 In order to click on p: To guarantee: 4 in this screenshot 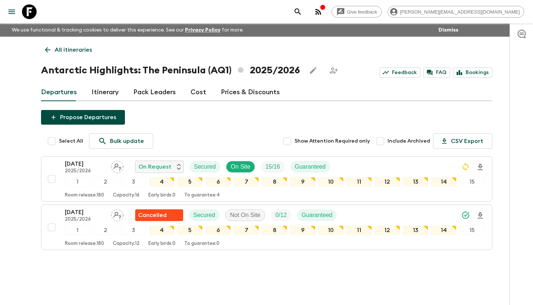, I will do `click(202, 195)`.